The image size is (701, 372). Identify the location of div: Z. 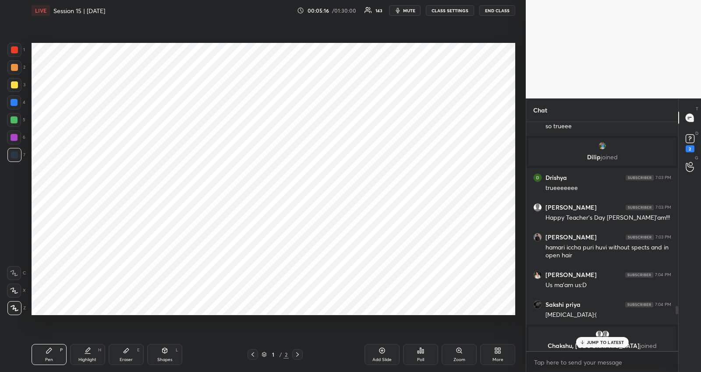
(17, 308).